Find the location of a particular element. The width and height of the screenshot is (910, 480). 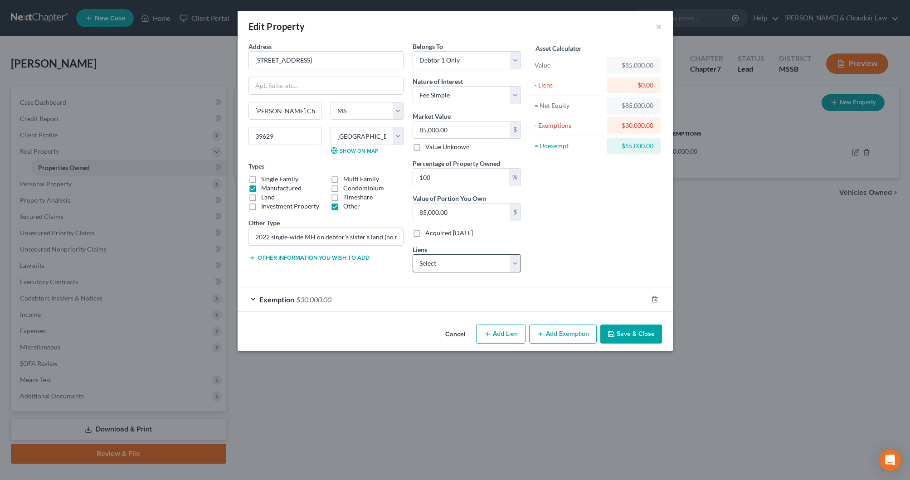

span: $30,000.00 is located at coordinates (314, 299).